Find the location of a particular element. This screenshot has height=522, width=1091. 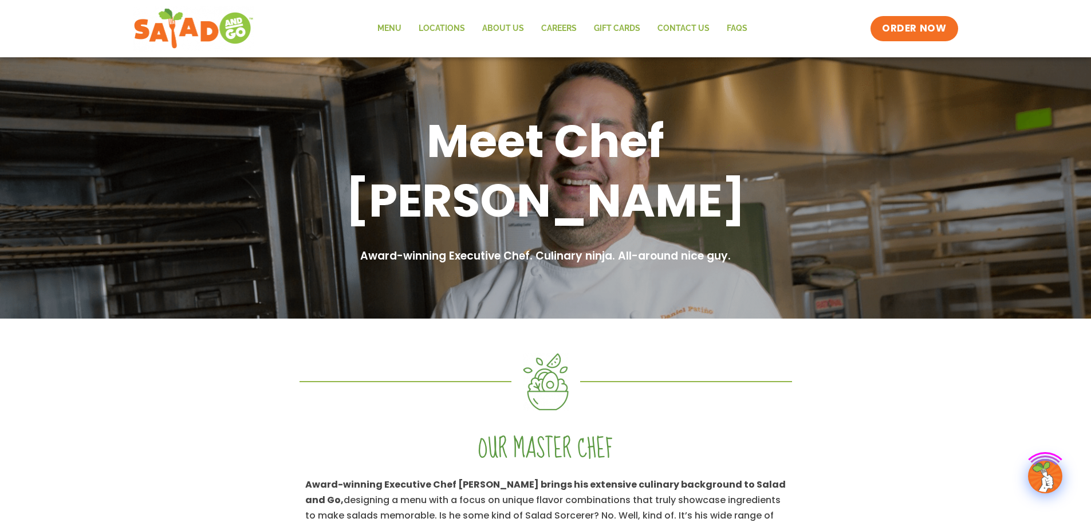

h2: Our master chef is located at coordinates (546, 449).